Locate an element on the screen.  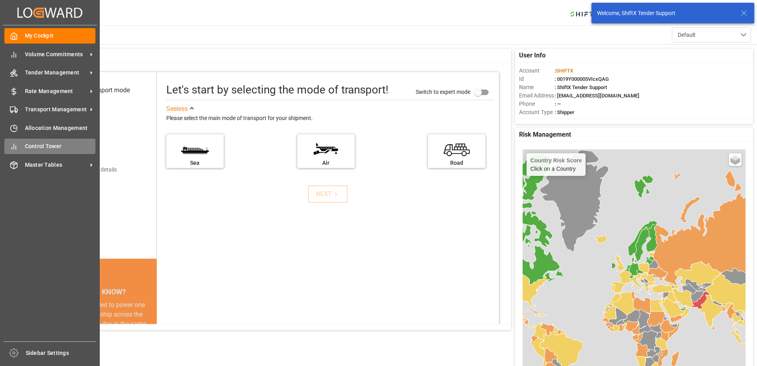
span: Account is located at coordinates (537, 70).